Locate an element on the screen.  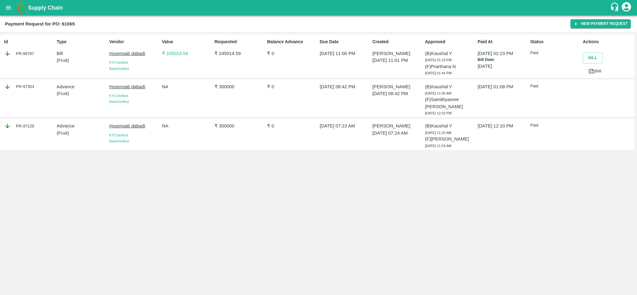
button: open drawer is located at coordinates (8, 8).